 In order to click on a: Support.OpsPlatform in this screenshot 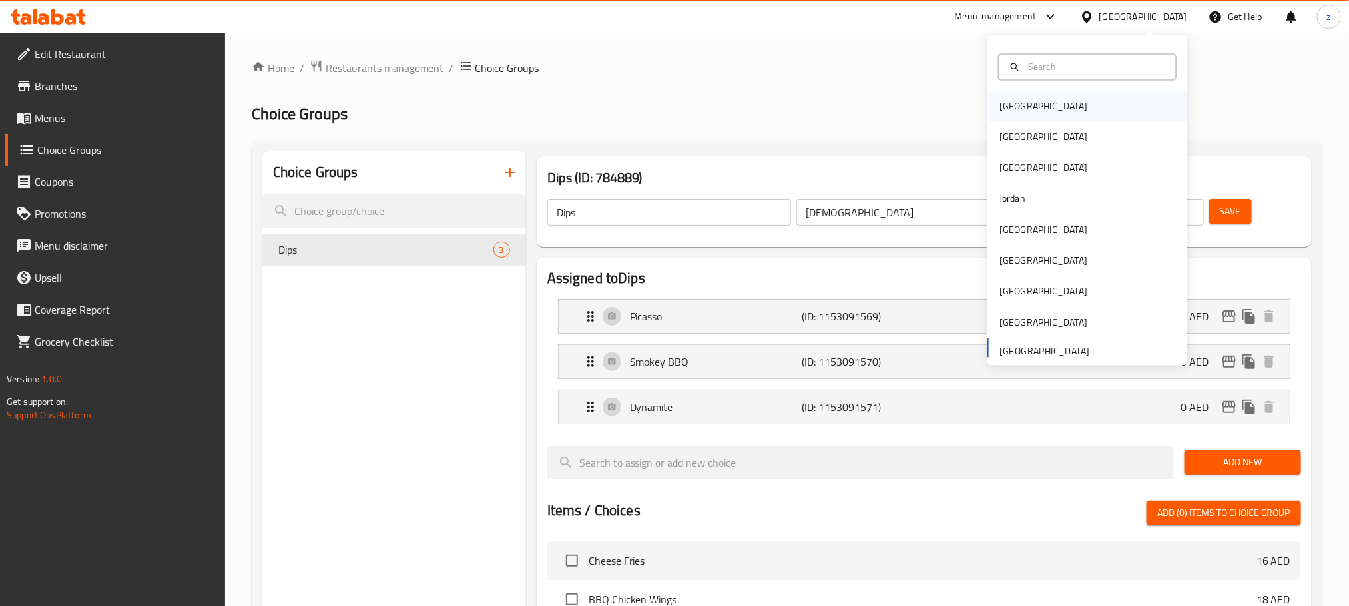, I will do `click(49, 415)`.